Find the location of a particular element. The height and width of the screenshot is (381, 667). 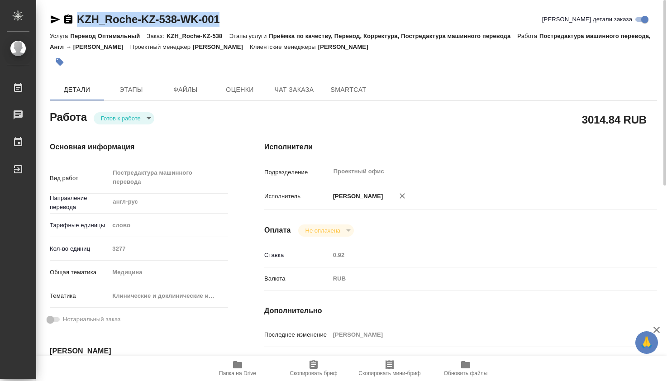

p: Клиентские менеджеры is located at coordinates (284, 47).